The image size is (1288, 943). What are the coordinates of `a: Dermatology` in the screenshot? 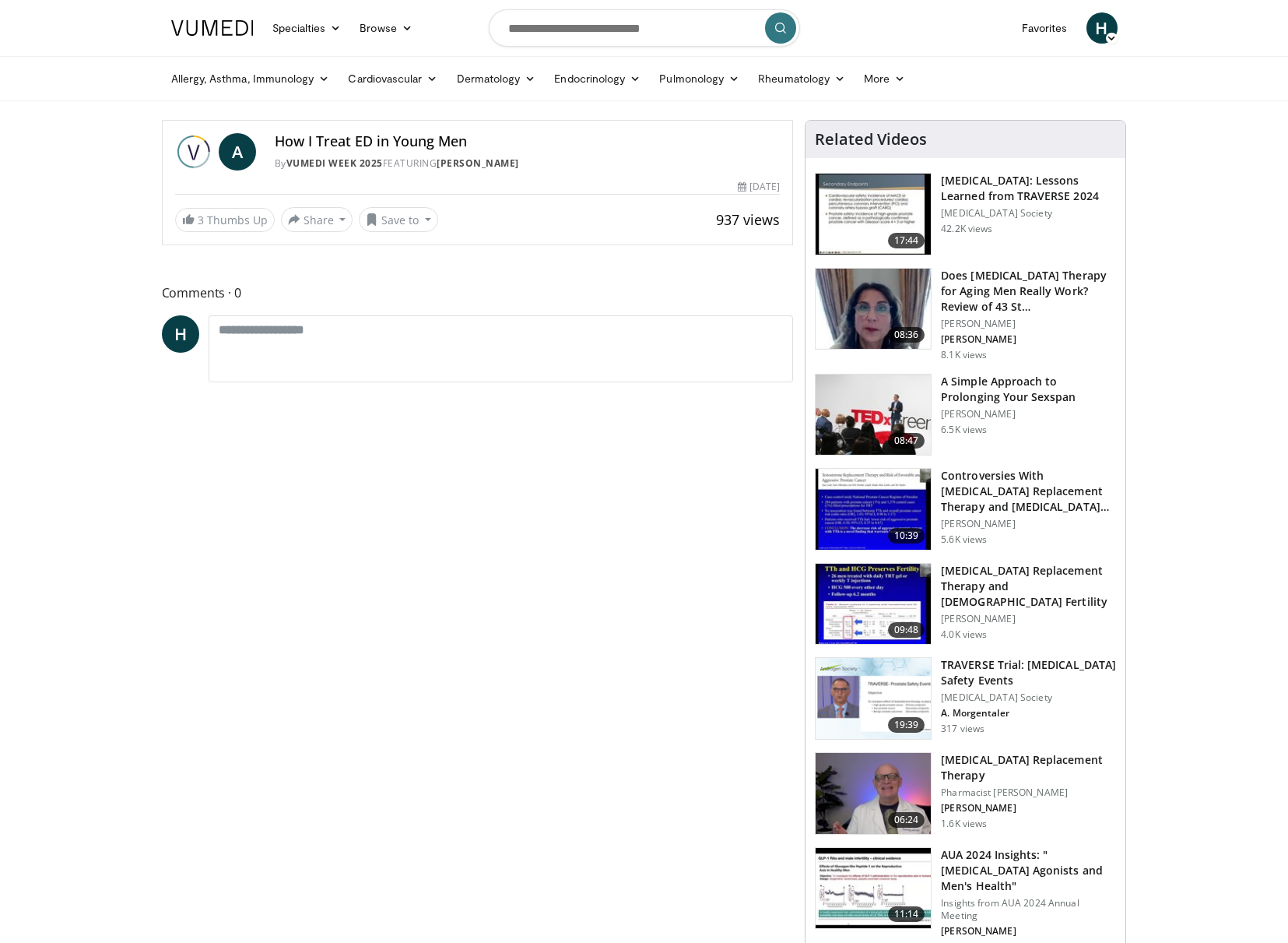 It's located at (496, 78).